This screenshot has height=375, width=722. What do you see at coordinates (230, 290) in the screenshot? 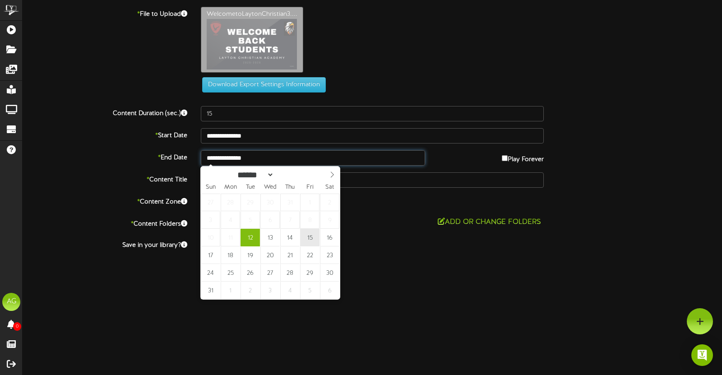
I see `span: September 1, 2025` at bounding box center [230, 290].